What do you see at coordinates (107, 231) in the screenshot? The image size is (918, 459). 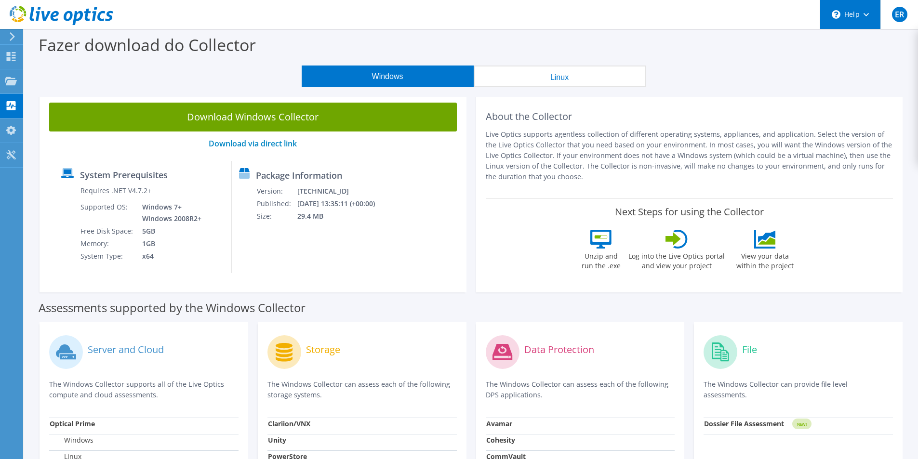 I see `td: Free Disk Space:` at bounding box center [107, 231].